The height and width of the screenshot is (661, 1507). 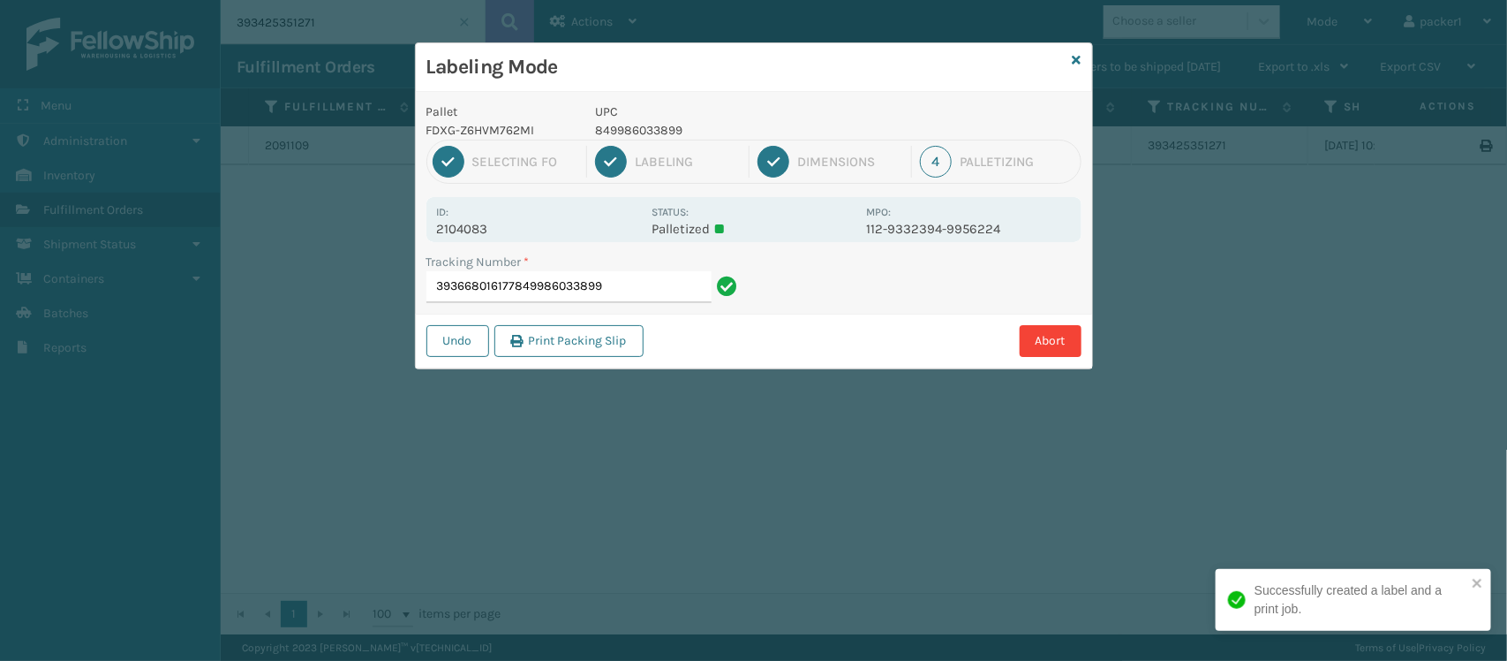 What do you see at coordinates (611, 162) in the screenshot?
I see `div: 2` at bounding box center [611, 162].